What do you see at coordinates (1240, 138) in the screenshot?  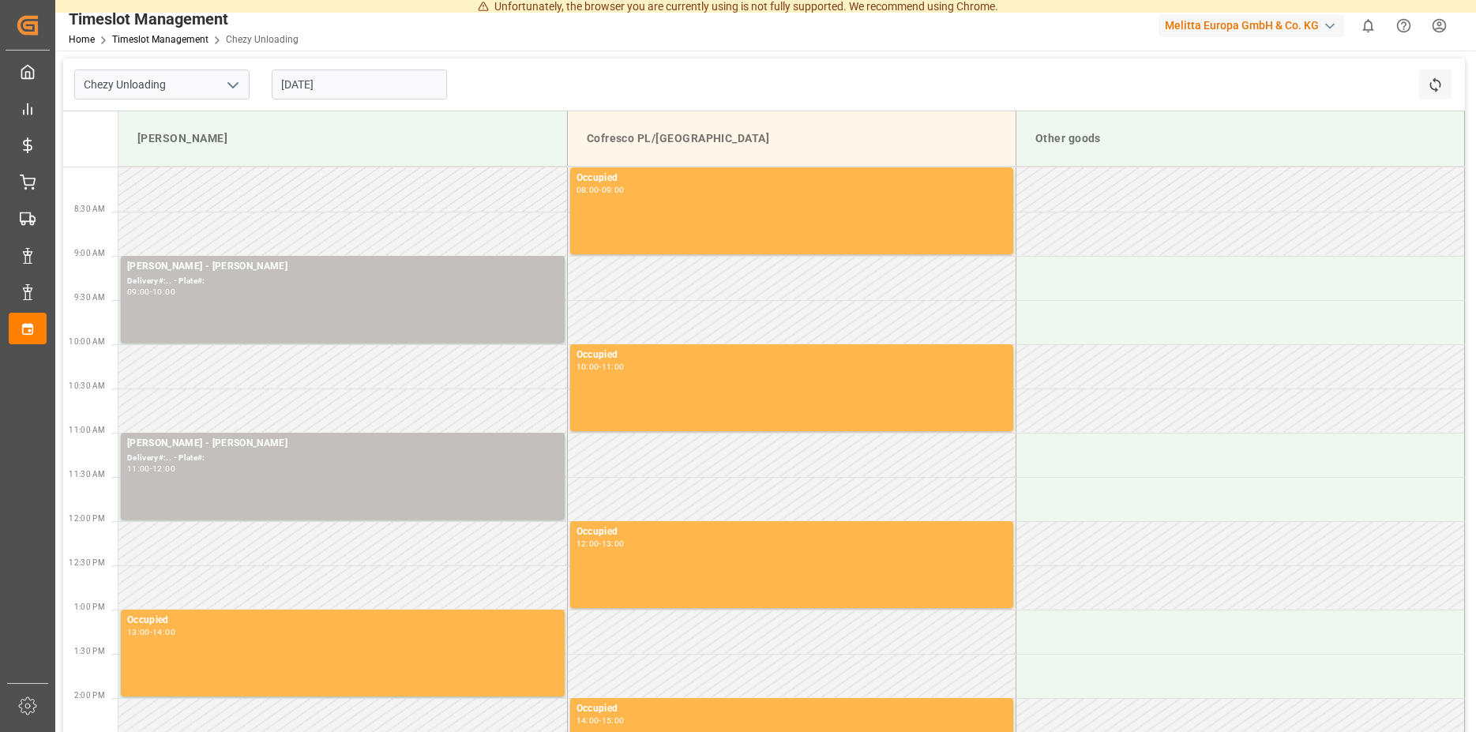 I see `div: Other goods` at bounding box center [1240, 138].